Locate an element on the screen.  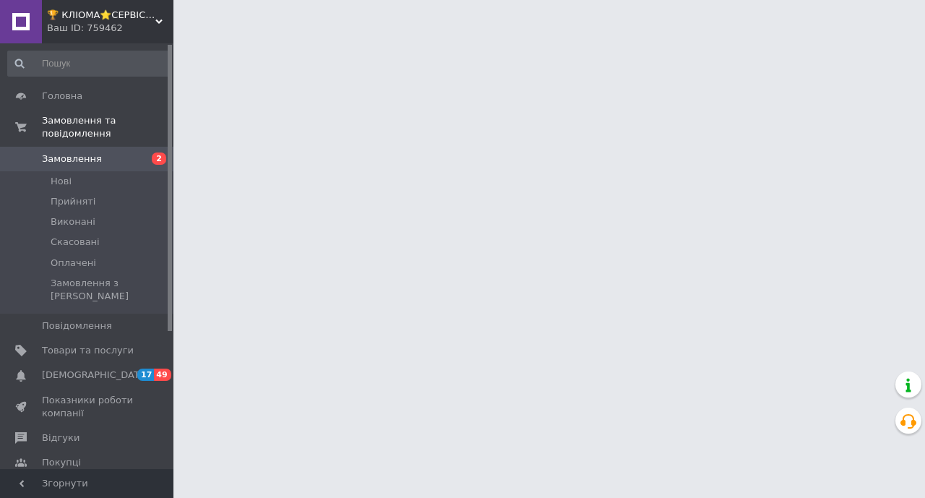
span: Повідомлення is located at coordinates (77, 326).